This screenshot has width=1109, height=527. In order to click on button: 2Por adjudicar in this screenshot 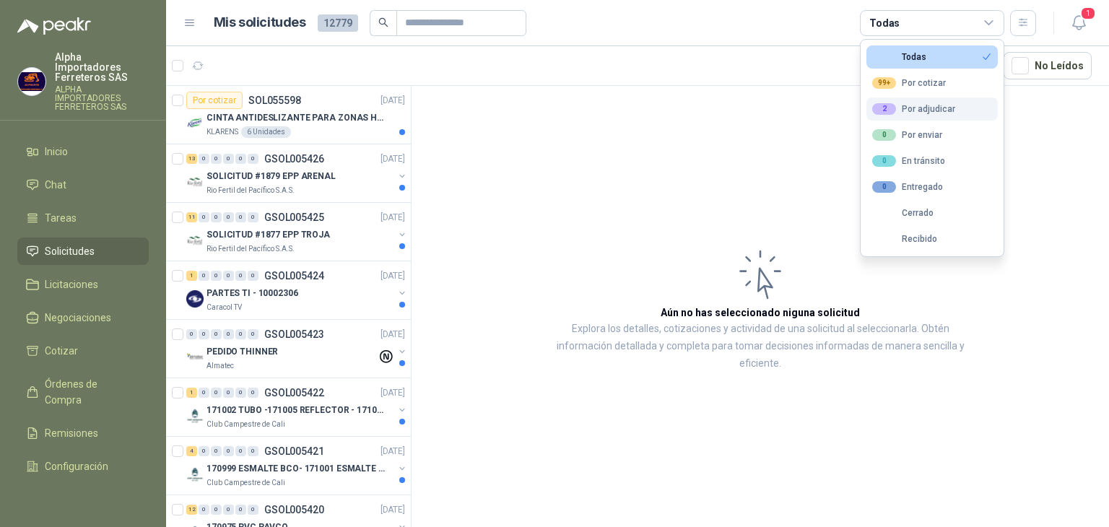, I will do `click(933, 109)`.